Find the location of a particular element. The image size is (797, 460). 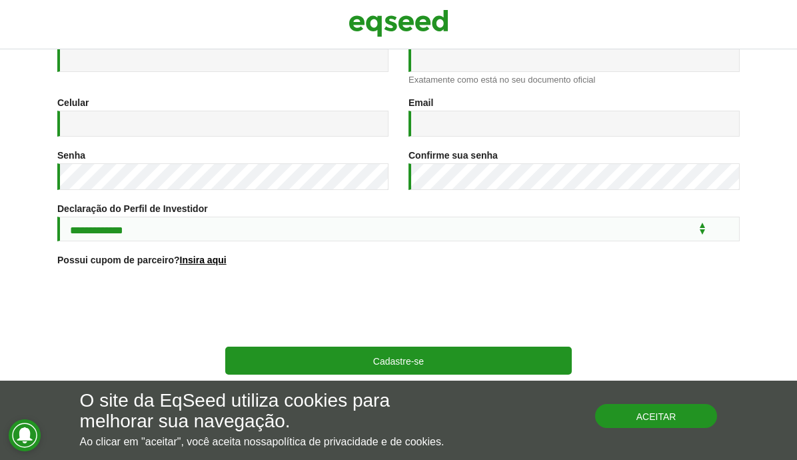

label: Possui cupom de parceiro? is located at coordinates (142, 260).